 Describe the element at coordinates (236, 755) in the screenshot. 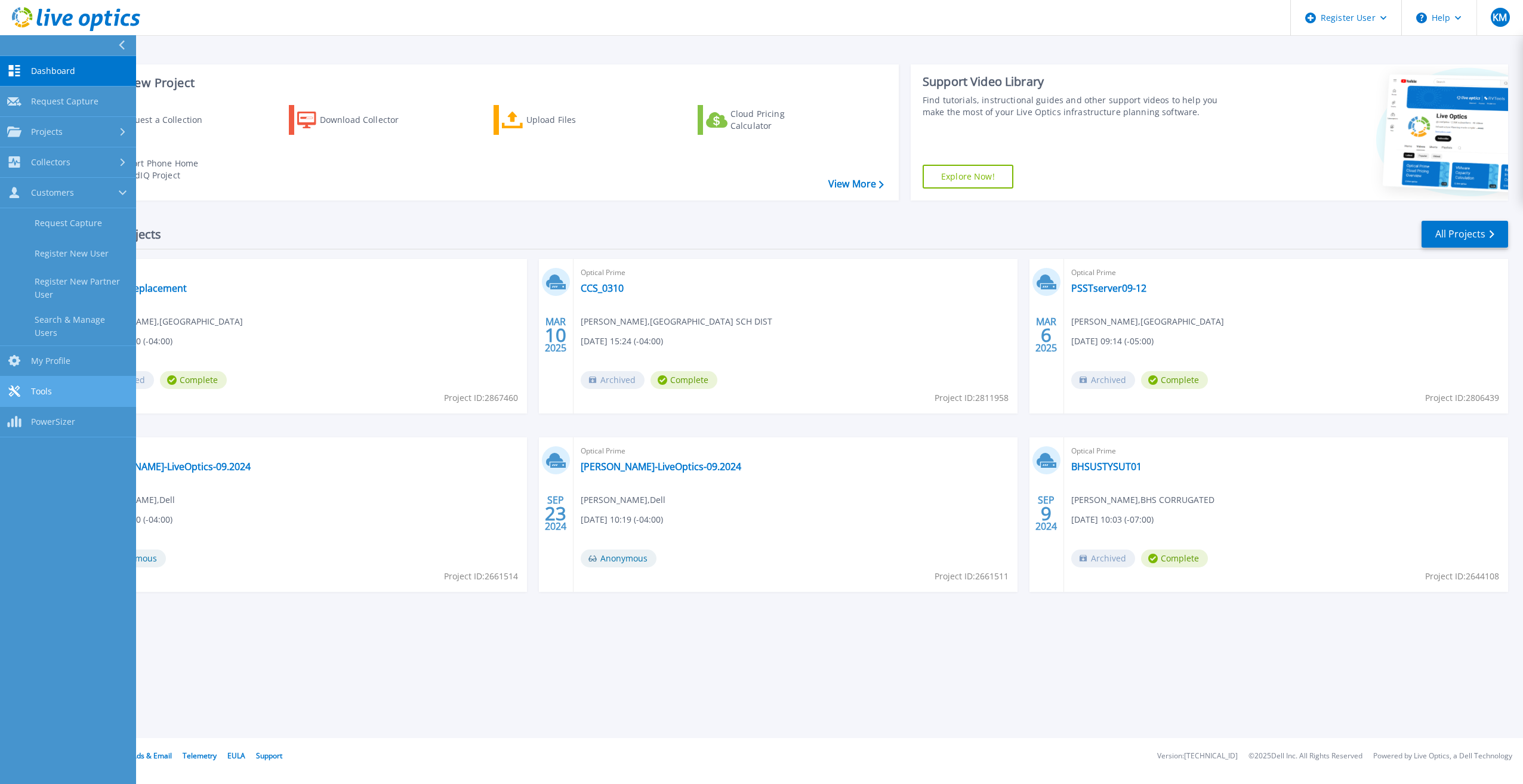

I see `a: EULA` at that location.